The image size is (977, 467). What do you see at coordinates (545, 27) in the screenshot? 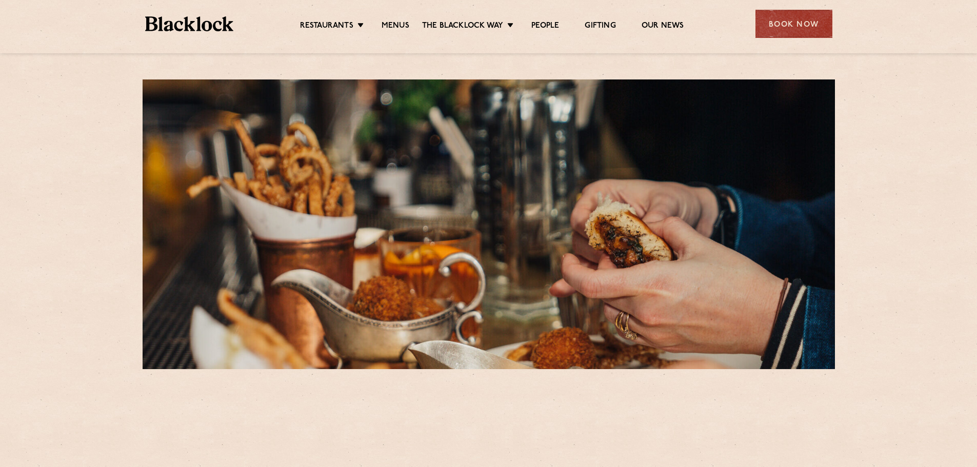
I see `a: People` at bounding box center [545, 27].